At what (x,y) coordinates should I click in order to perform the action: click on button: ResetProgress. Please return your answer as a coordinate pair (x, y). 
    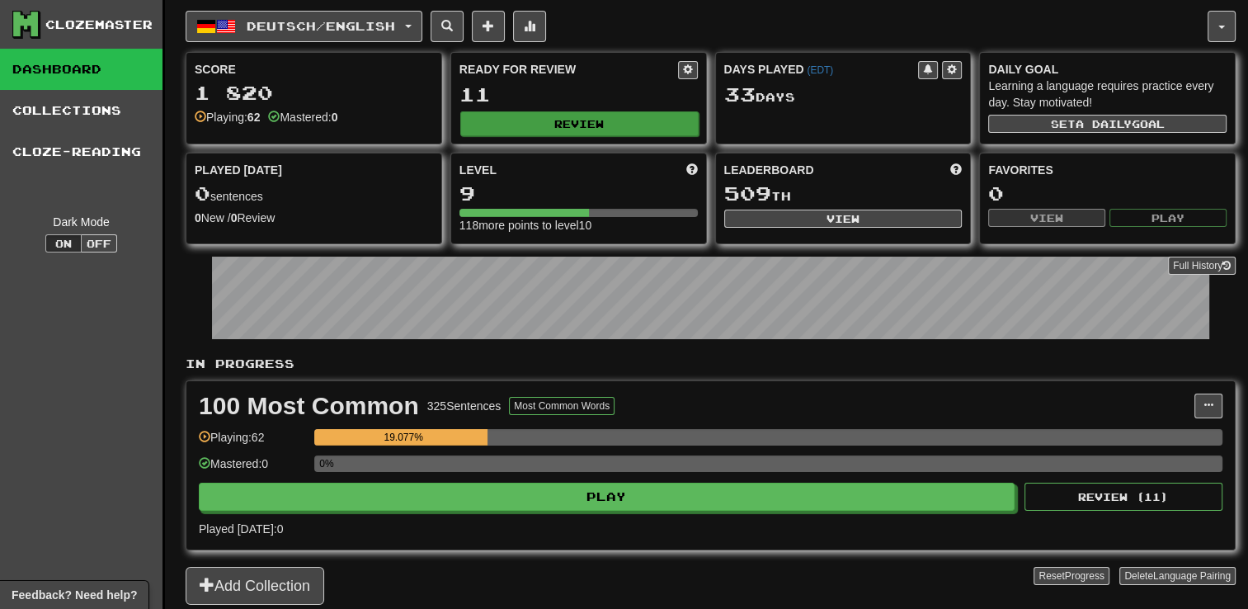
    Looking at the image, I should click on (1071, 576).